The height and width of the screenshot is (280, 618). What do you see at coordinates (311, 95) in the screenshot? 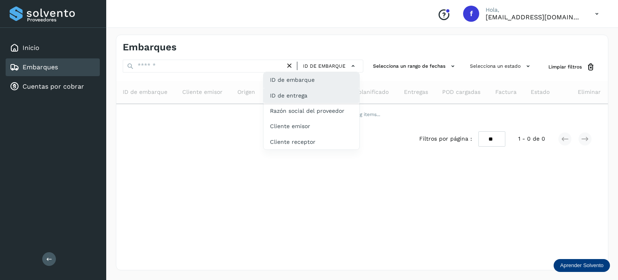
I see `div: ID de entrega` at bounding box center [311, 95].